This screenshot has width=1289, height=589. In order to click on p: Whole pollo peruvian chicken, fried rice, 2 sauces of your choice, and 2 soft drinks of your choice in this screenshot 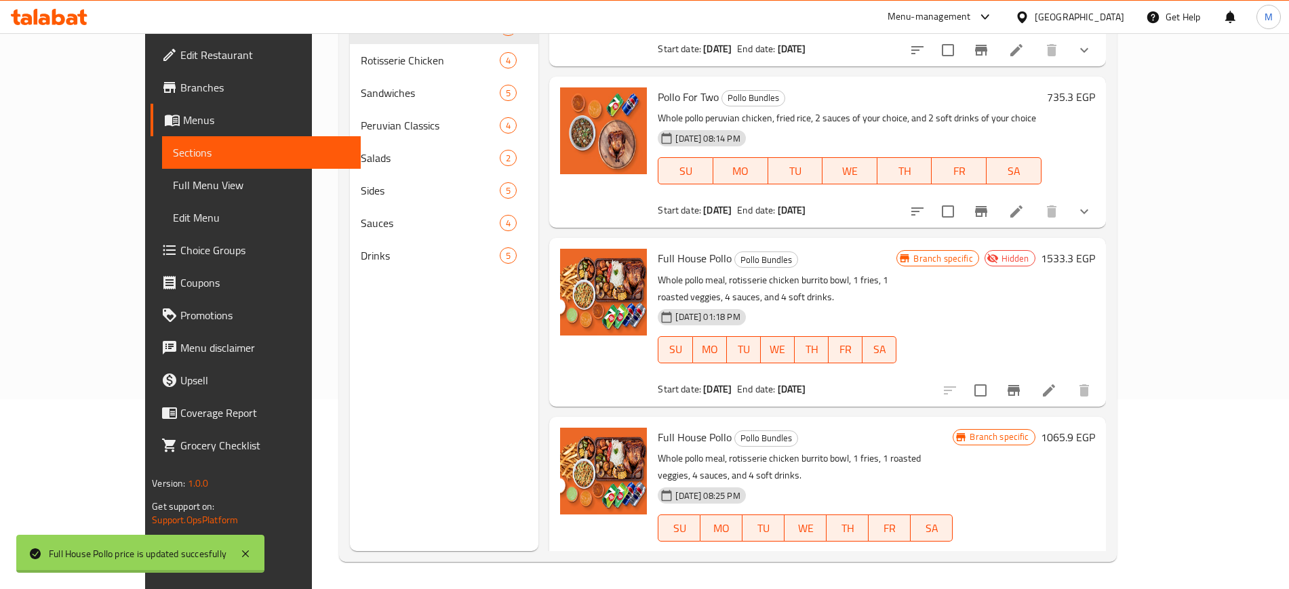, I will do `click(849, 118)`.